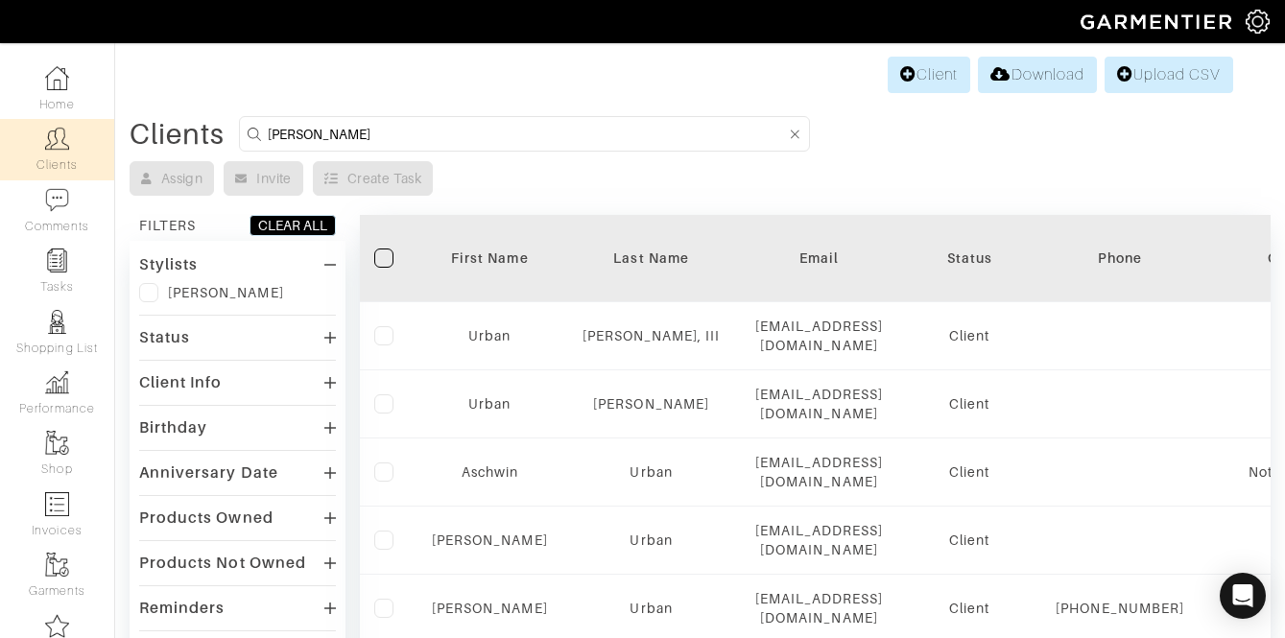 This screenshot has width=1285, height=638. Describe the element at coordinates (652, 258) in the screenshot. I see `div: Last Name` at that location.